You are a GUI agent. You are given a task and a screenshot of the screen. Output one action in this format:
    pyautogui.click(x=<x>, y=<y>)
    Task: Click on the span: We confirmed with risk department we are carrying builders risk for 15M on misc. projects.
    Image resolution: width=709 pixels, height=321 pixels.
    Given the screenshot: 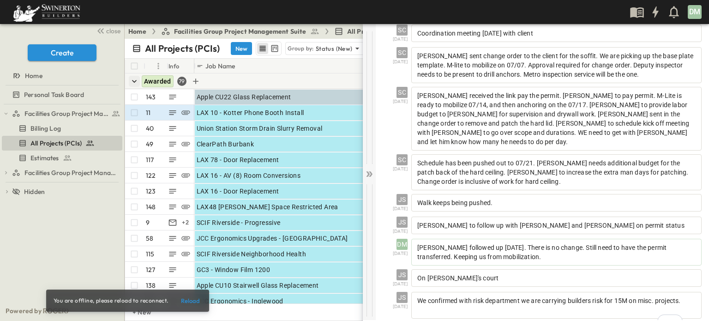 What is the action you would take?
    pyautogui.click(x=549, y=300)
    